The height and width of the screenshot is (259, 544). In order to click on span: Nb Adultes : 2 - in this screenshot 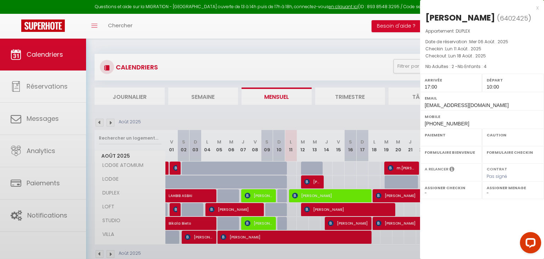, I will do `click(456, 66)`.